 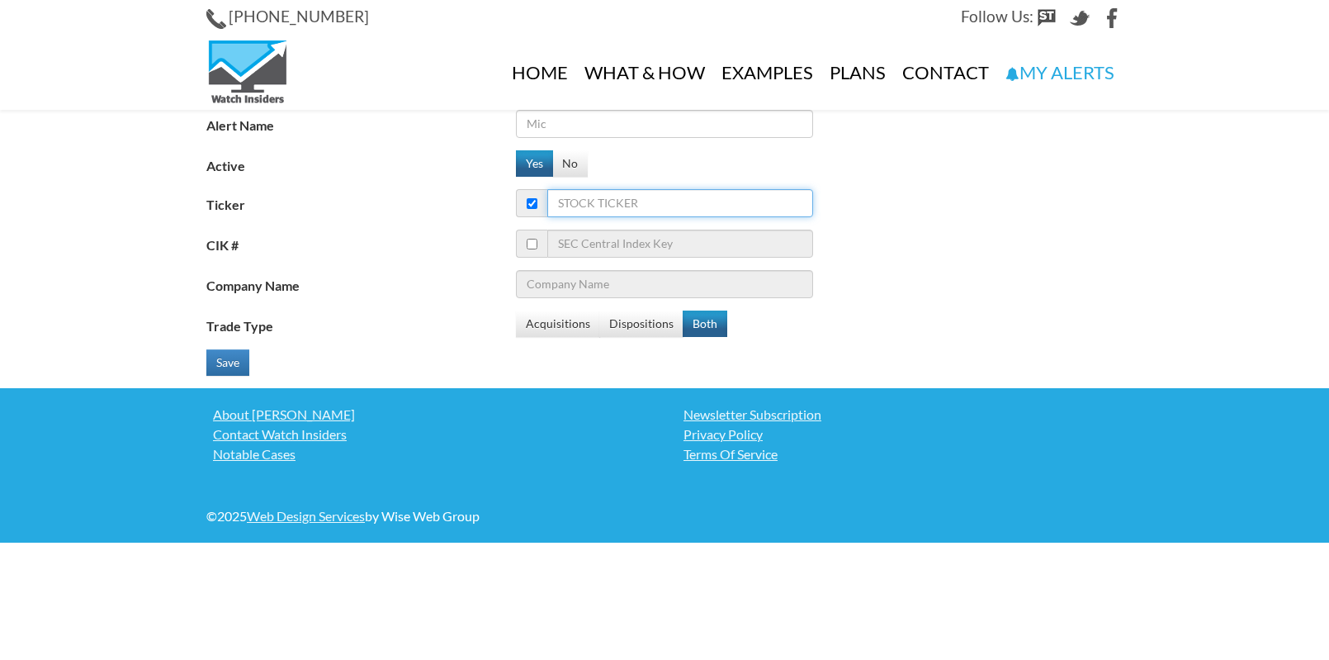 What do you see at coordinates (900, 434) in the screenshot?
I see `a: Privacy Policy` at bounding box center [900, 434].